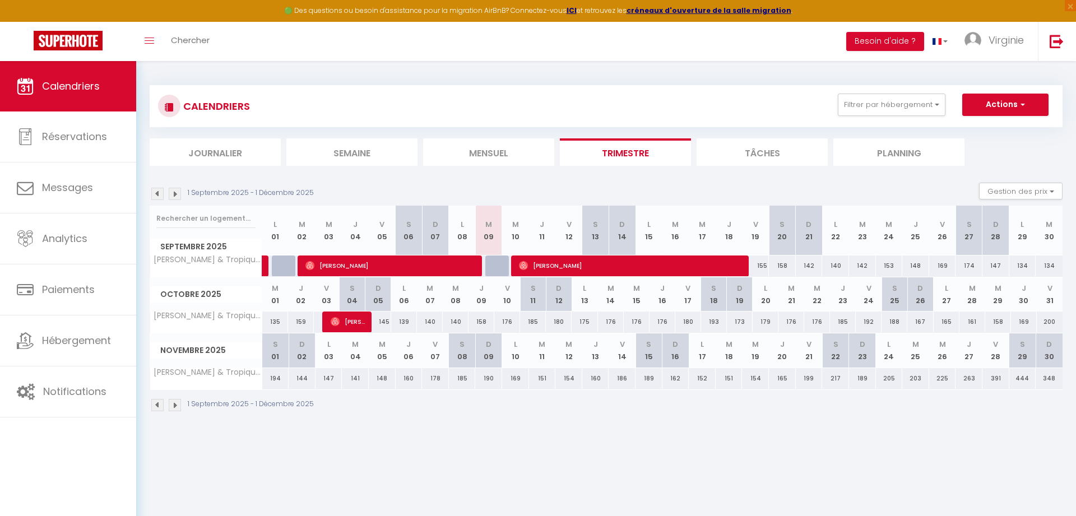  Describe the element at coordinates (206, 350) in the screenshot. I see `span: Novembre 2025` at that location.